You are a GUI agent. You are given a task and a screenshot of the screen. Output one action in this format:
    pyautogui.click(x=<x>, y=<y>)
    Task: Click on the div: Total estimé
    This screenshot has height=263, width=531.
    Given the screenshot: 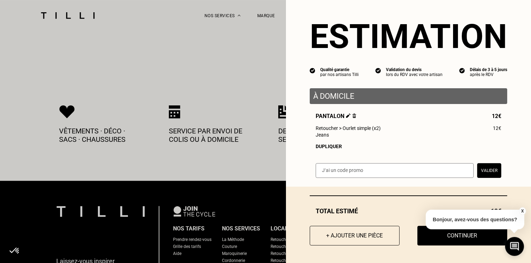 What is the action you would take?
    pyautogui.click(x=409, y=211)
    